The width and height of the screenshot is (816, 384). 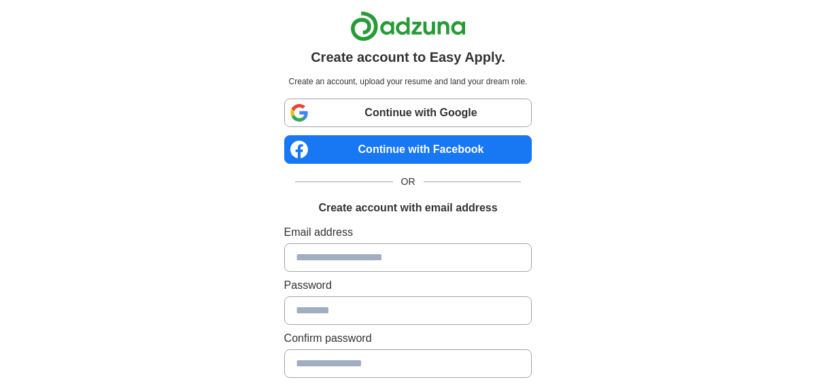 What do you see at coordinates (407, 208) in the screenshot?
I see `h1: Create account with email address` at bounding box center [407, 208].